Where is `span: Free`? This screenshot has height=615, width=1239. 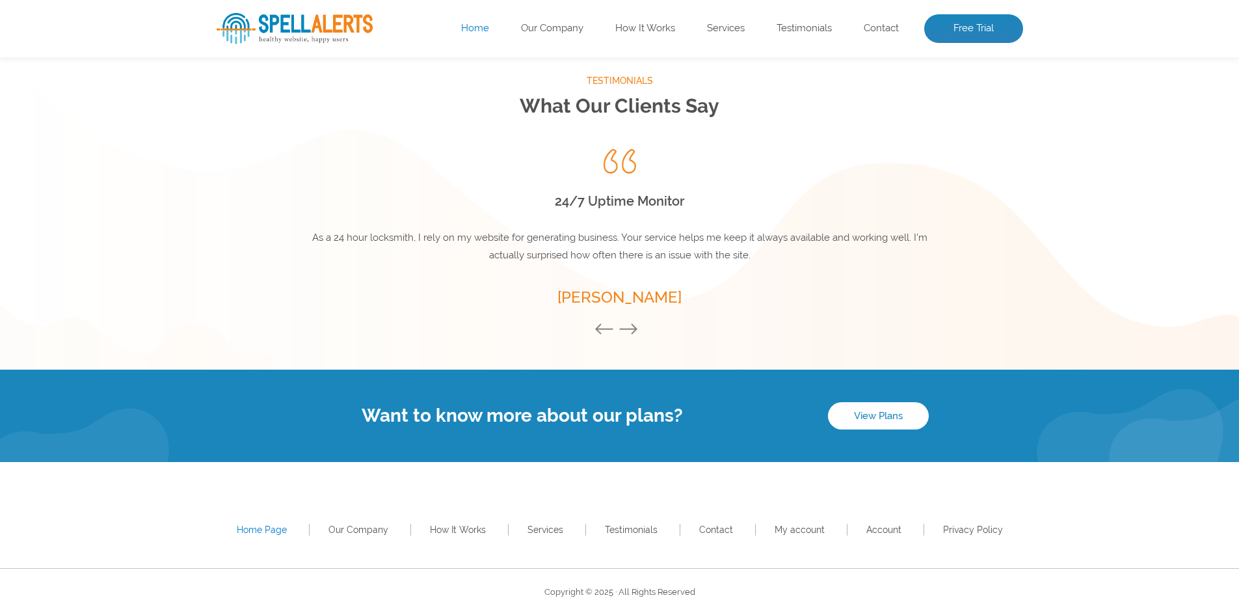
span: Free is located at coordinates (257, 75).